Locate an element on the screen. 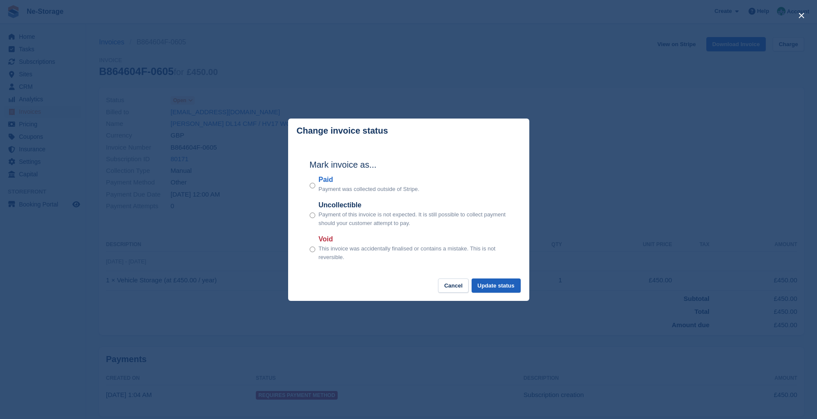 This screenshot has width=817, height=419. p: Payment of this invoice is not expected. It is still possible to collect payment should your cust... is located at coordinates (413, 218).